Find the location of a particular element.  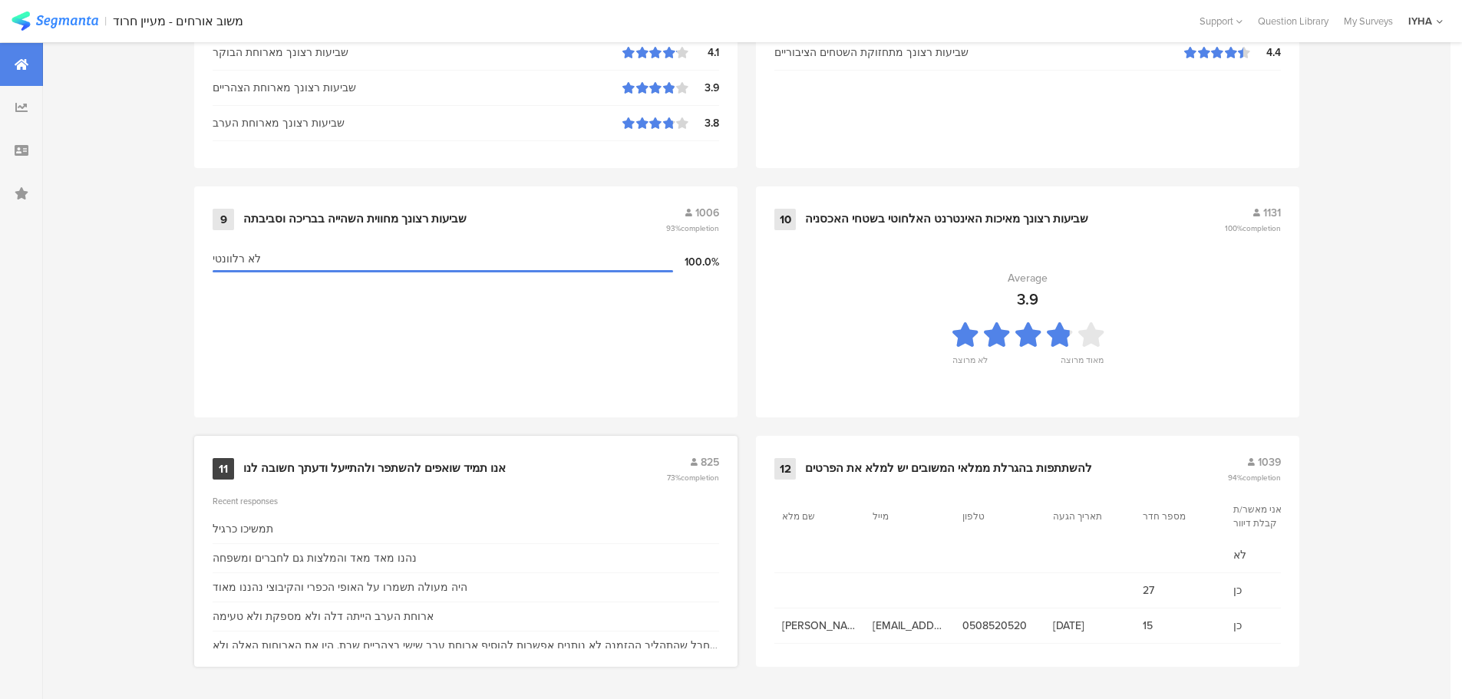

div: 4.1 is located at coordinates (704, 52).